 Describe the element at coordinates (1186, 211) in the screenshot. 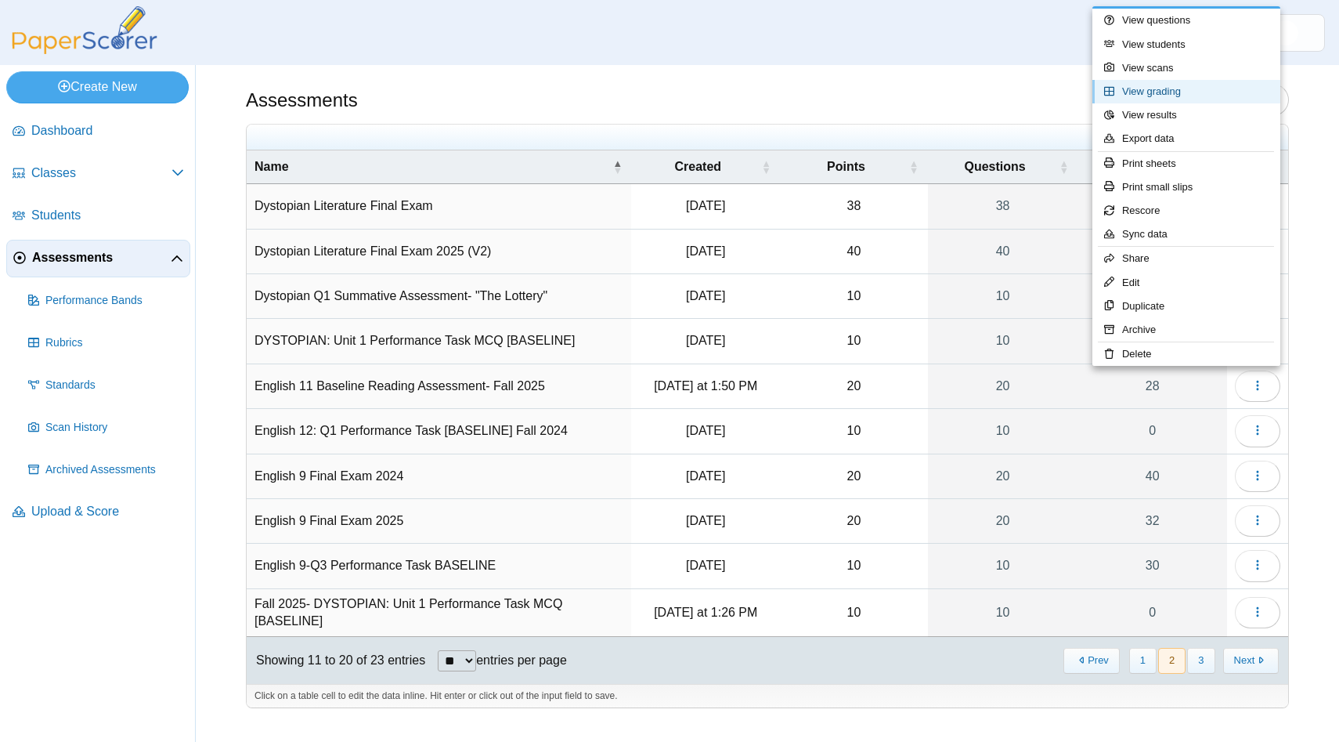

I see `a: Rescore` at that location.